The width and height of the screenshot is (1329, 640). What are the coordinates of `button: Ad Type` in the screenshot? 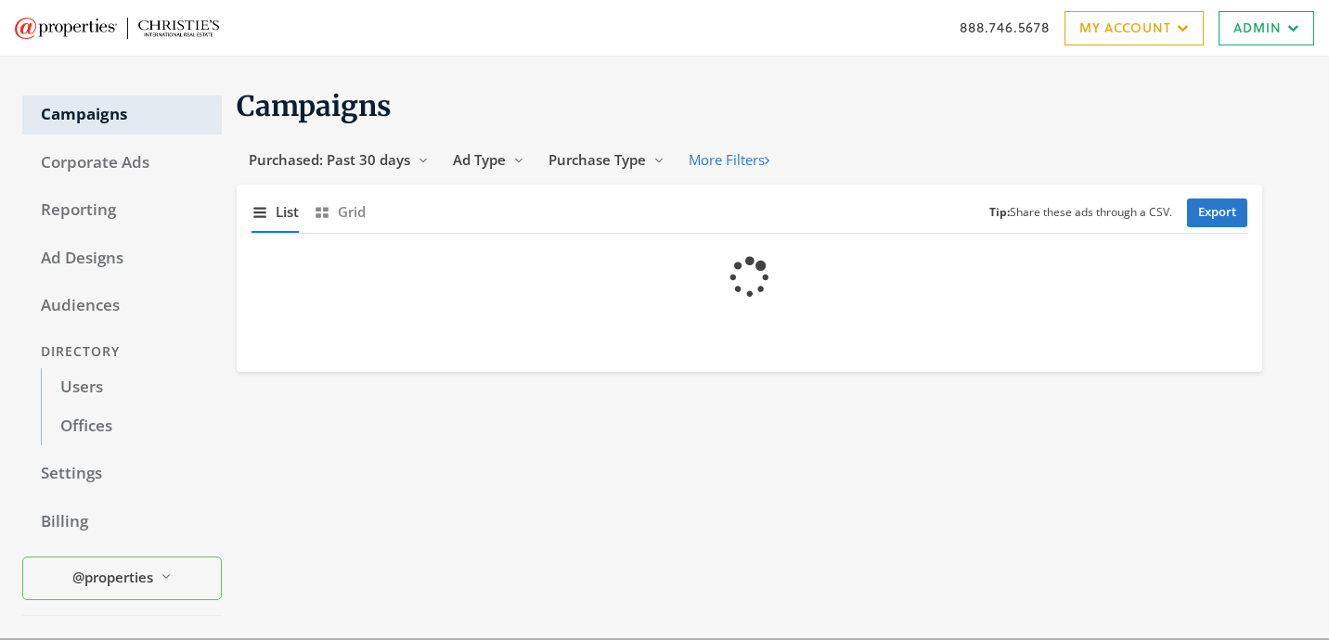 It's located at (488, 160).